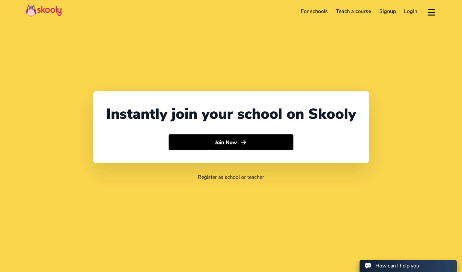 Image resolution: width=462 pixels, height=272 pixels. What do you see at coordinates (231, 177) in the screenshot?
I see `a: Register as school or teacher` at bounding box center [231, 177].